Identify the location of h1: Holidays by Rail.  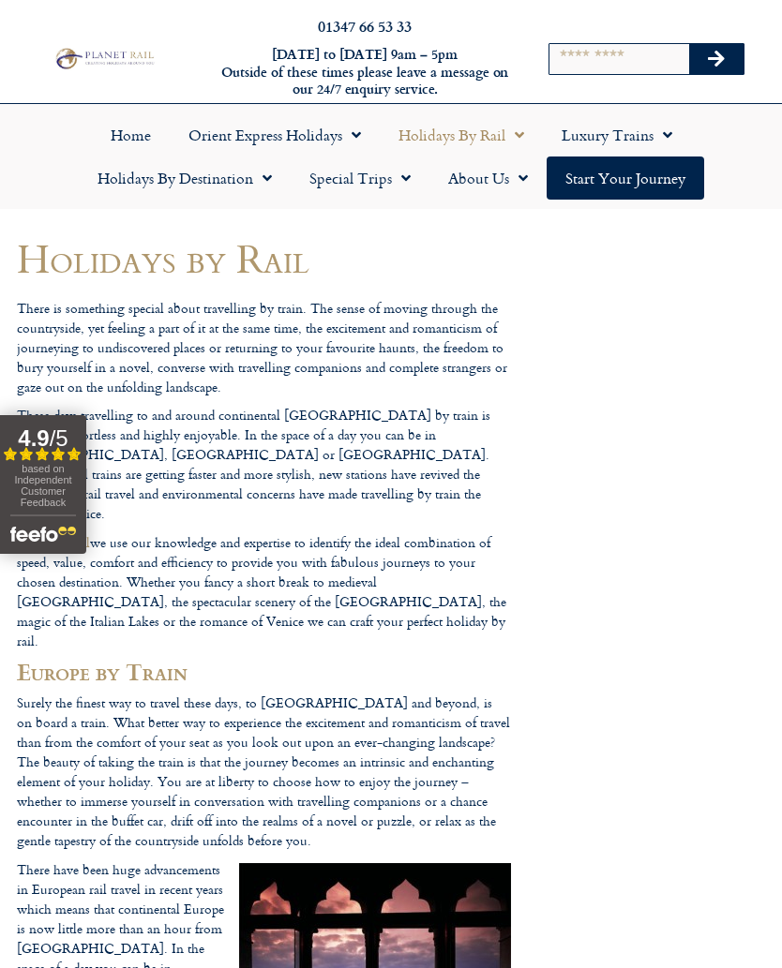
(263, 258).